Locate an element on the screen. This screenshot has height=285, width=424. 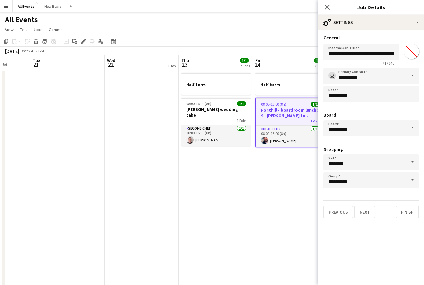
button: Next is located at coordinates (365, 212).